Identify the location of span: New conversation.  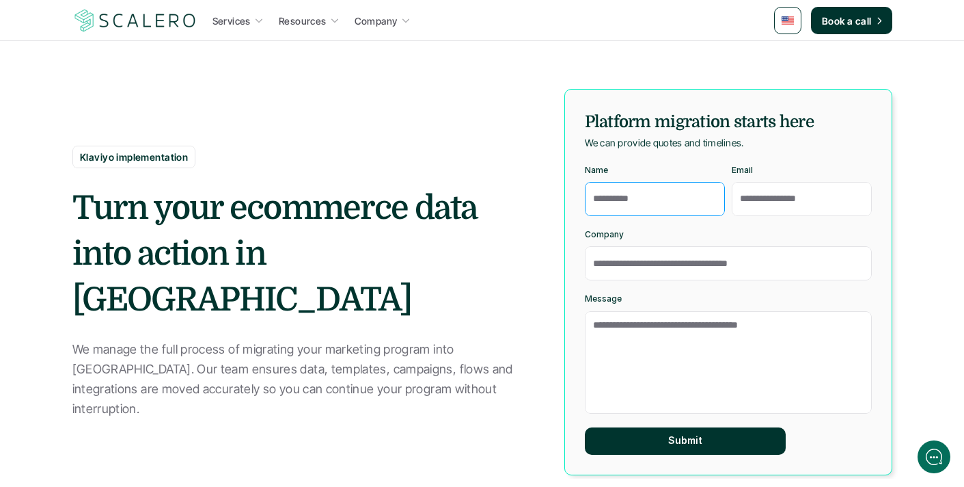
(126, 195).